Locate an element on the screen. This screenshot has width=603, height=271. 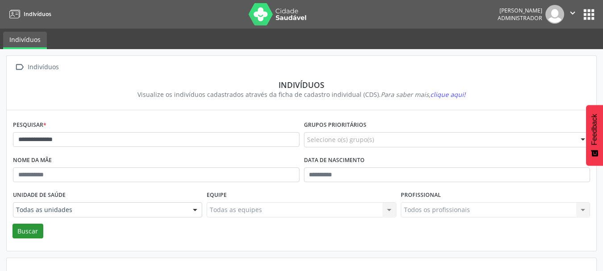
label: Unidade de saúde is located at coordinates (39, 195).